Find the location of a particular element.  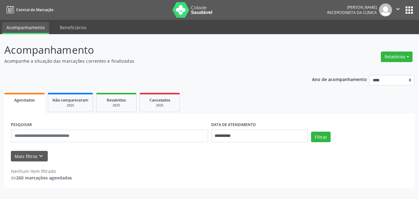

img: img is located at coordinates (386, 10).